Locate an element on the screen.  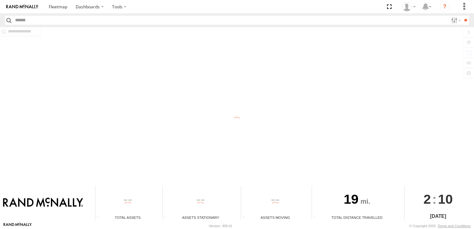
div: Total Assets is located at coordinates (128, 217).